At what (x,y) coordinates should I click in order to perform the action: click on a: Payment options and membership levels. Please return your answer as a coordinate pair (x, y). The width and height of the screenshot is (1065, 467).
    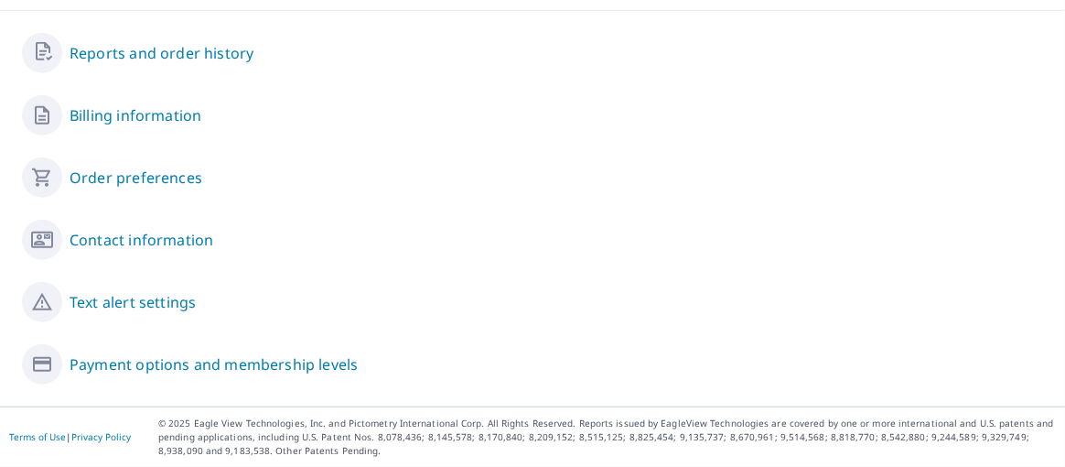
    Looking at the image, I should click on (213, 364).